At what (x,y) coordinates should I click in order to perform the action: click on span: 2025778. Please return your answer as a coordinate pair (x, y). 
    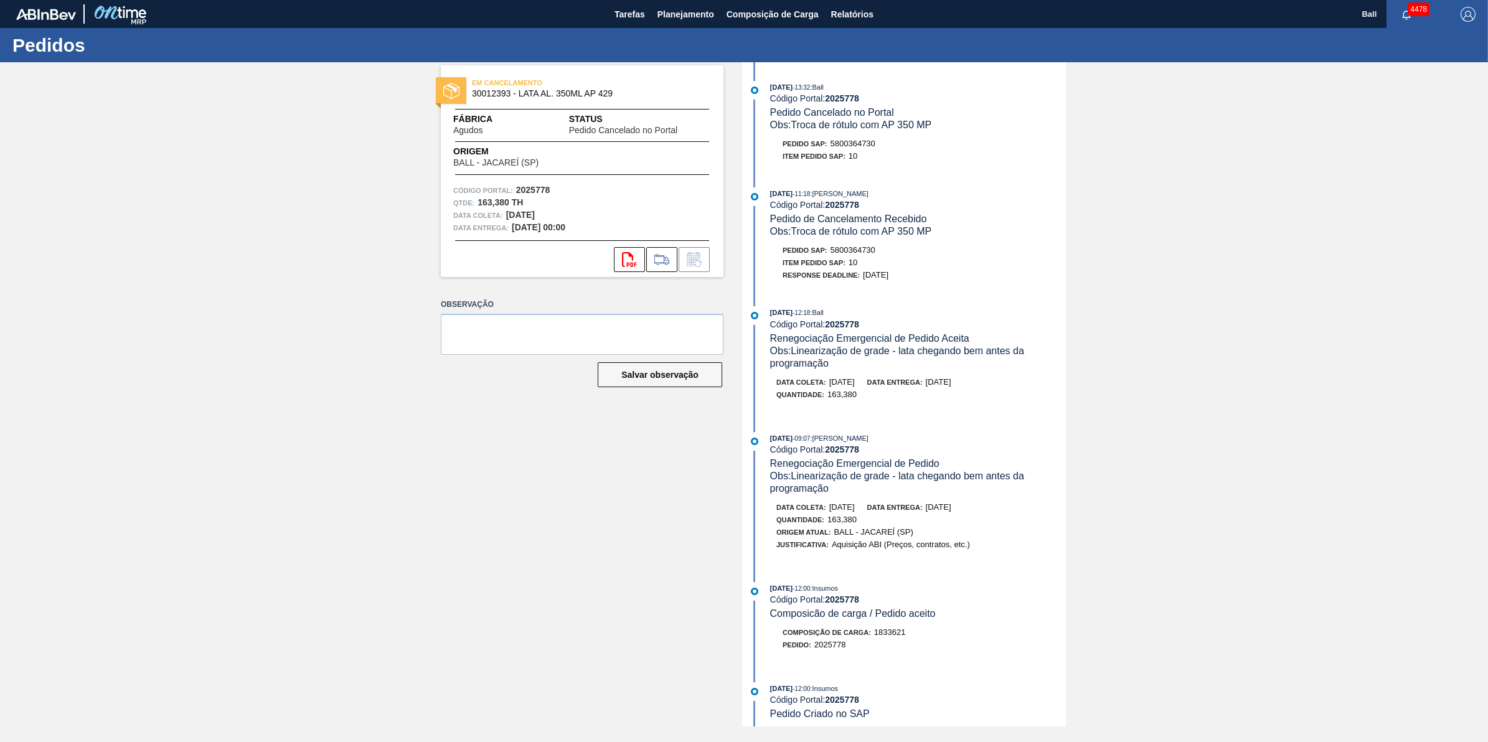
    Looking at the image, I should click on (830, 644).